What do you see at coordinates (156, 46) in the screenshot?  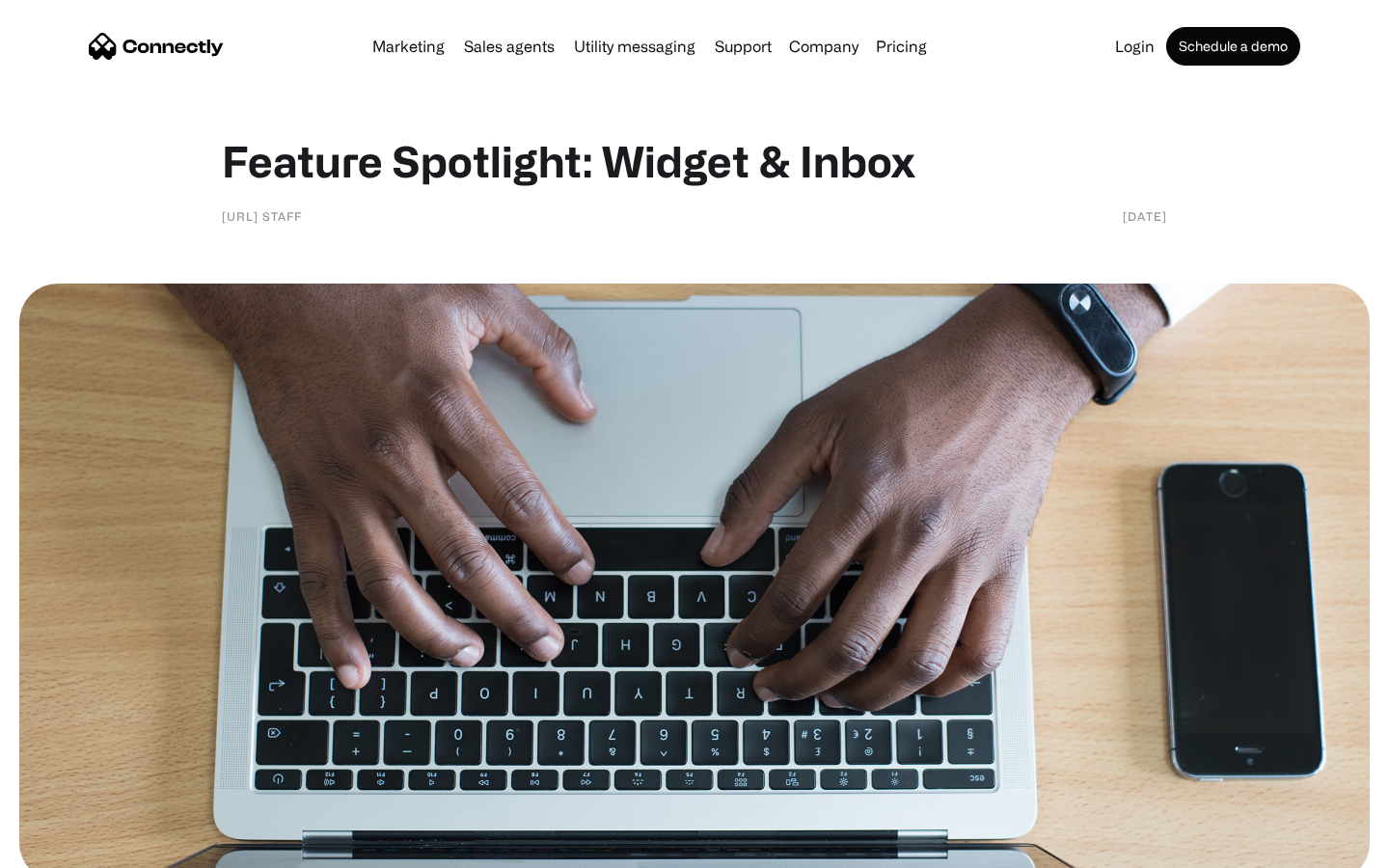 I see `a: home` at bounding box center [156, 46].